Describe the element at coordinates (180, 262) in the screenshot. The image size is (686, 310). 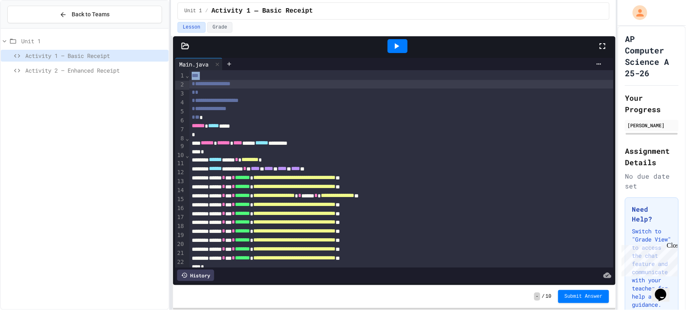
I see `div: 22` at that location.